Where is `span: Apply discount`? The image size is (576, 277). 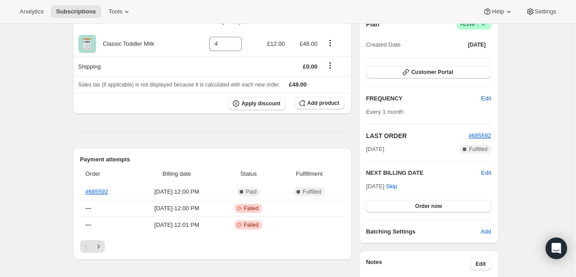 span: Apply discount is located at coordinates (261, 103).